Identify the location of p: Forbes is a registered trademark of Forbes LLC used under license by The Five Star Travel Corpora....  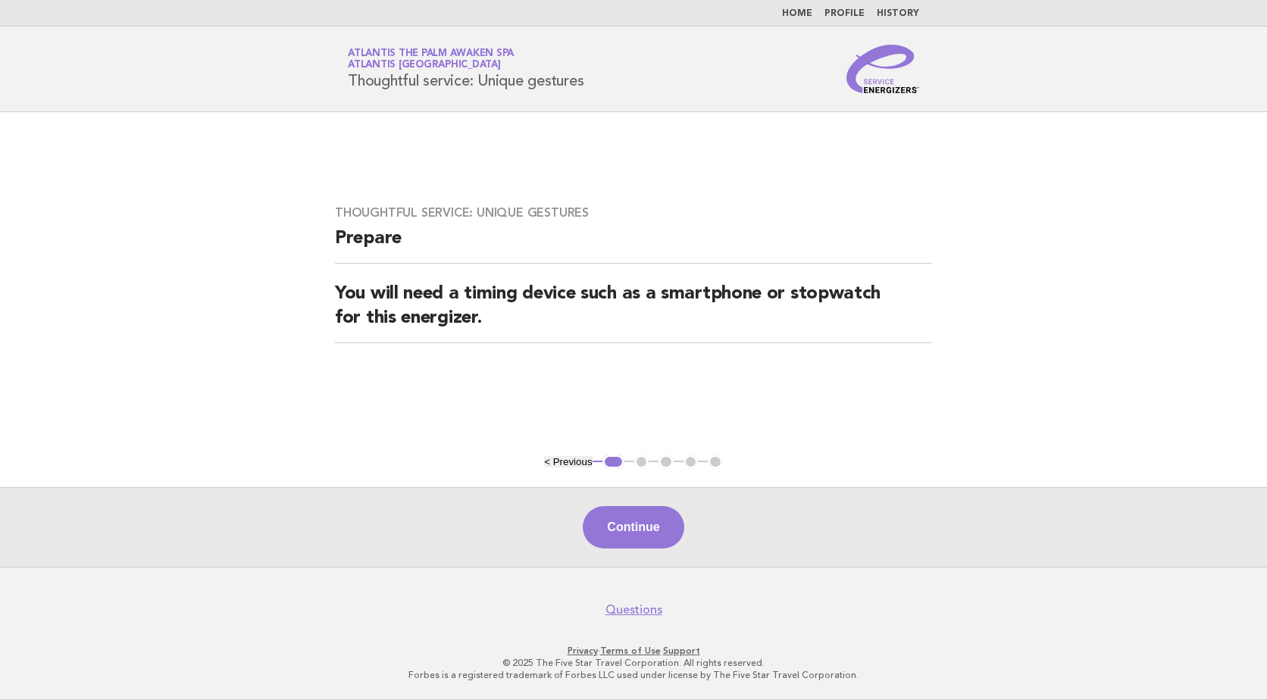
(634, 675).